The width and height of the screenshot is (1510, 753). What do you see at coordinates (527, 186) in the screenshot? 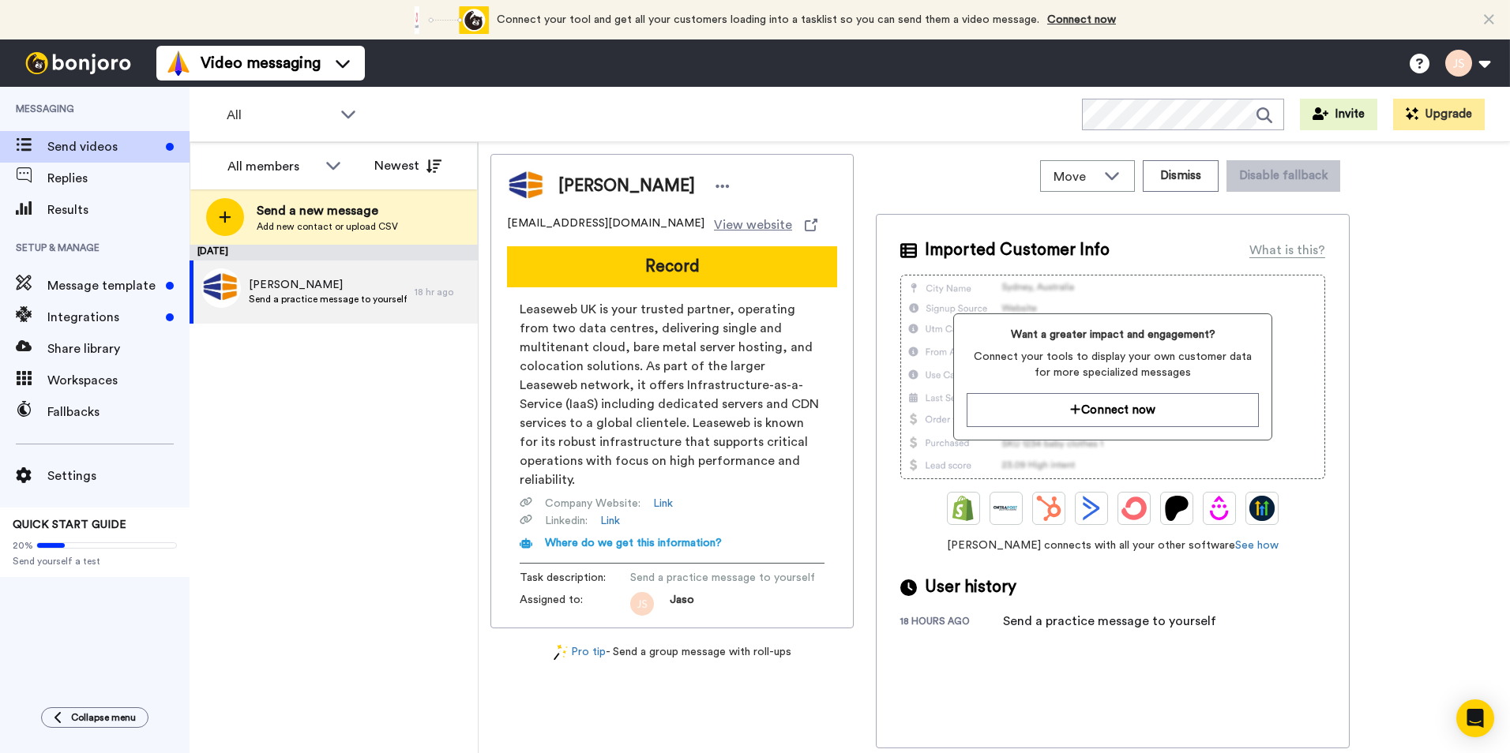
I see `img: Image of J samine` at bounding box center [527, 186].